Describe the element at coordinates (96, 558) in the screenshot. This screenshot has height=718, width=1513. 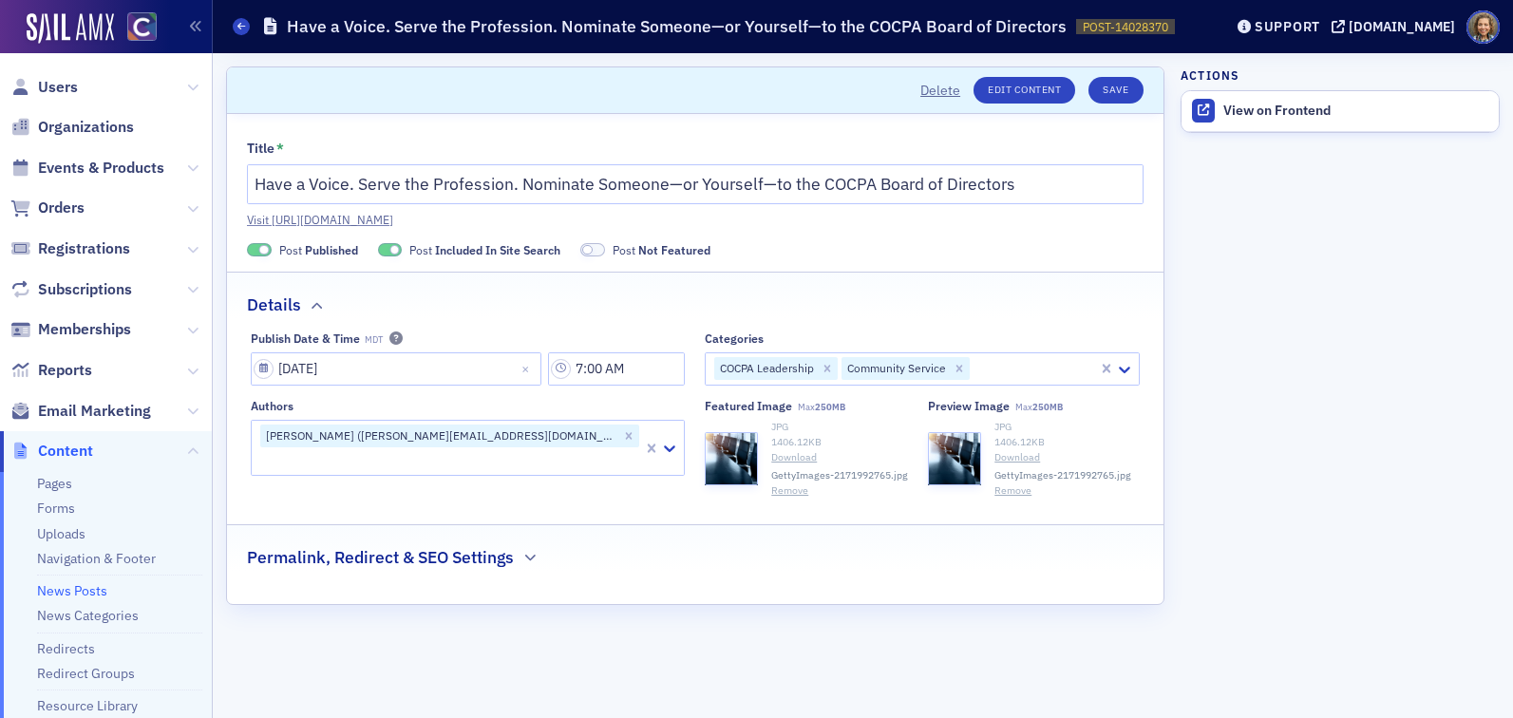
I see `a: Navigation & Footer` at that location.